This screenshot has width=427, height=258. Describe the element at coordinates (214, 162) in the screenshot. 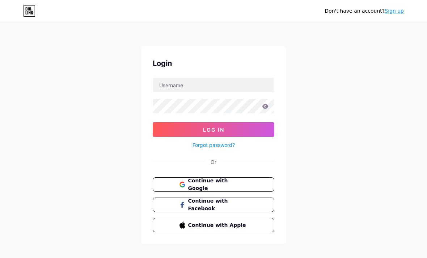

I see `div: Or` at that location.